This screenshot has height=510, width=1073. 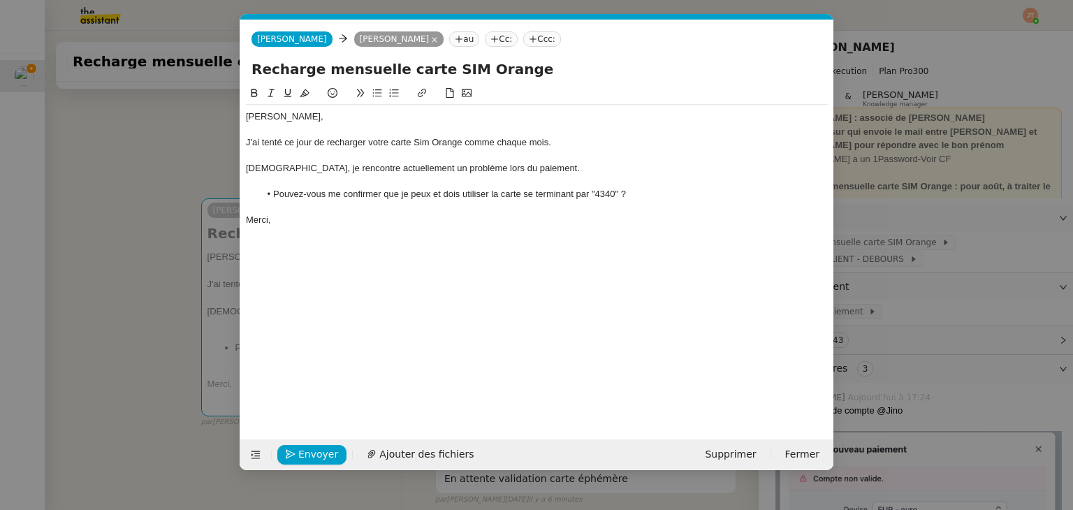 What do you see at coordinates (537, 143) in the screenshot?
I see `div: J'ai tenté ce jour de recharger votre carte Sim Orange comme chaque mois.` at bounding box center [537, 143].